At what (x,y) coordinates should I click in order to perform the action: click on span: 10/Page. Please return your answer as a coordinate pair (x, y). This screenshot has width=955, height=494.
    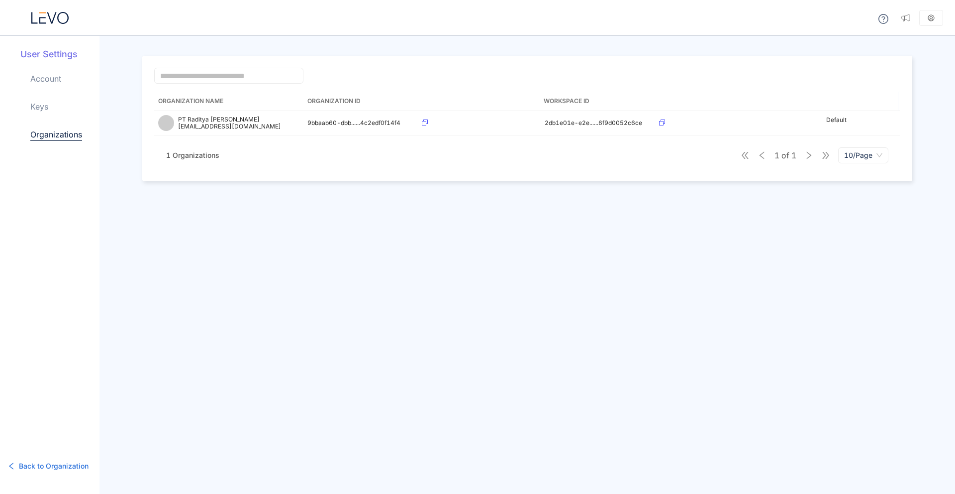
    Looking at the image, I should click on (863, 155).